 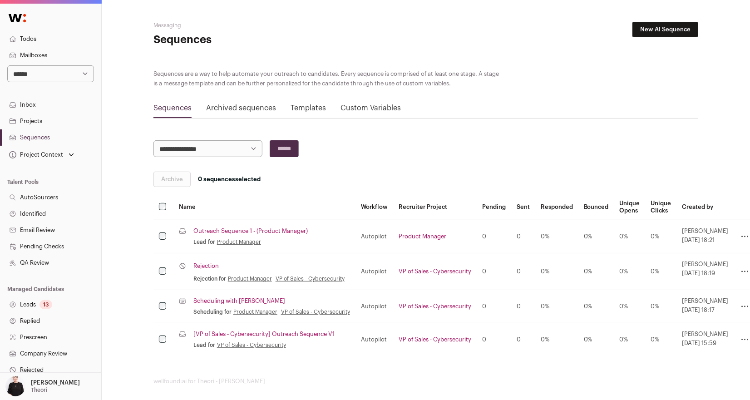 I want to click on th: Recruiter Project, so click(x=435, y=207).